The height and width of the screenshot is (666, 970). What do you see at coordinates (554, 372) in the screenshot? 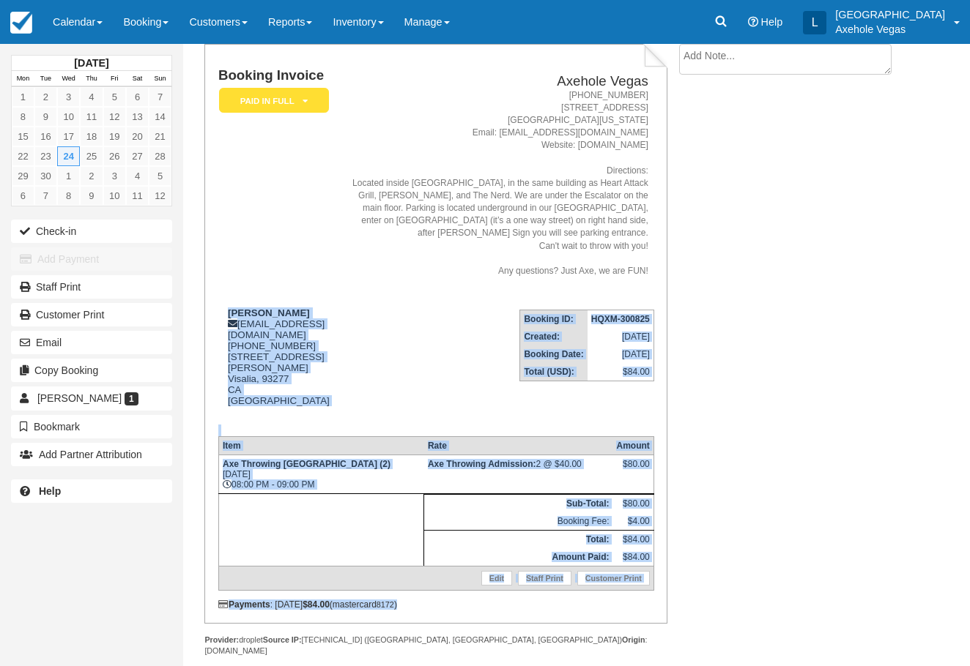
I see `th: Total (USD):` at bounding box center [554, 372].